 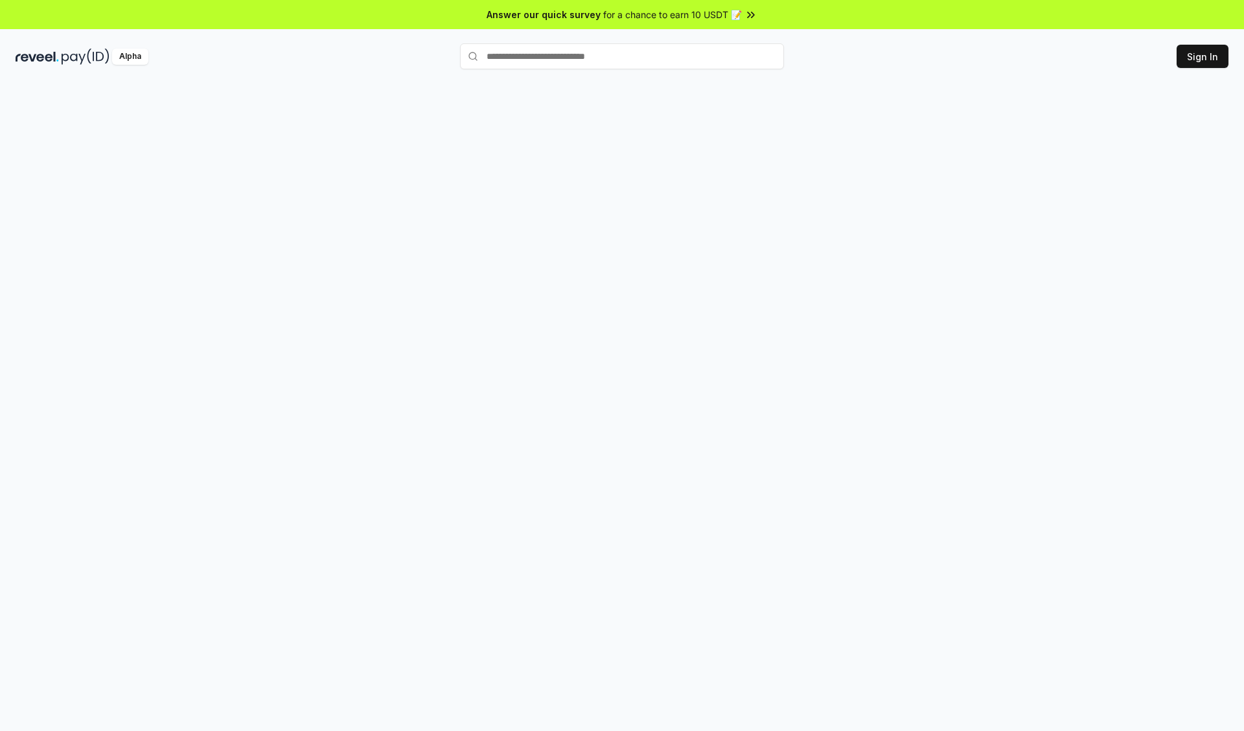 What do you see at coordinates (130, 56) in the screenshot?
I see `div: Alpha` at bounding box center [130, 56].